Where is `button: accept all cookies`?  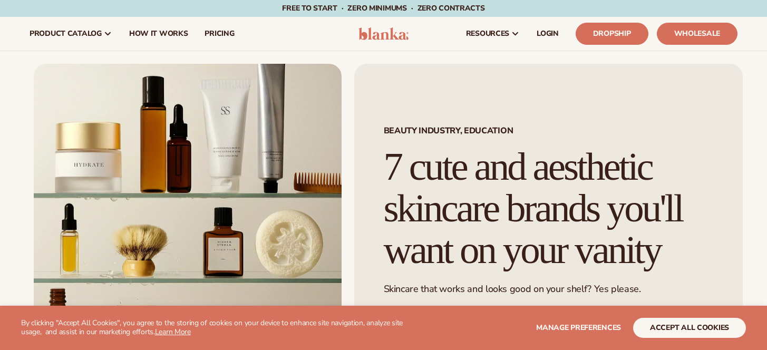
button: accept all cookies is located at coordinates (690, 328).